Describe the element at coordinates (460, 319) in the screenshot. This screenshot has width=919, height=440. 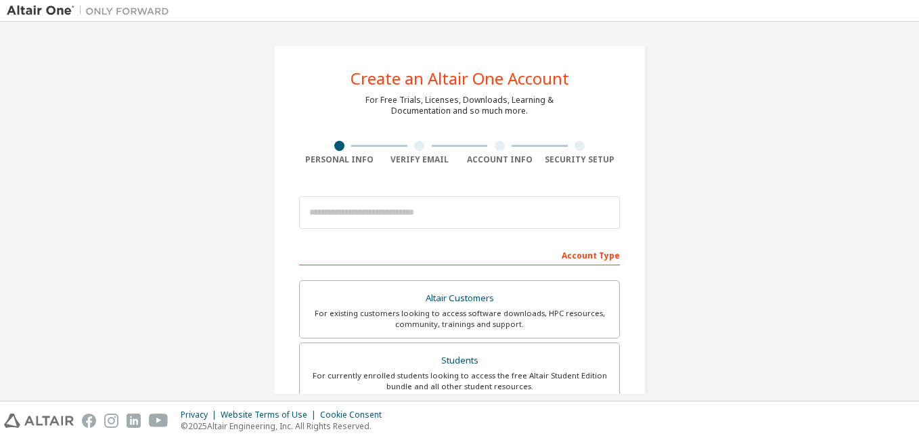
I see `div: For existing customers looking to access software downloads, HPC resources, community, trainings ...` at that location.